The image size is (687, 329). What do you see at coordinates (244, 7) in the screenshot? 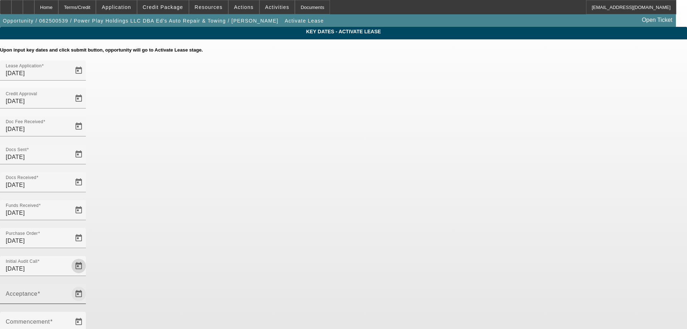
I see `span: Actions` at bounding box center [244, 7].